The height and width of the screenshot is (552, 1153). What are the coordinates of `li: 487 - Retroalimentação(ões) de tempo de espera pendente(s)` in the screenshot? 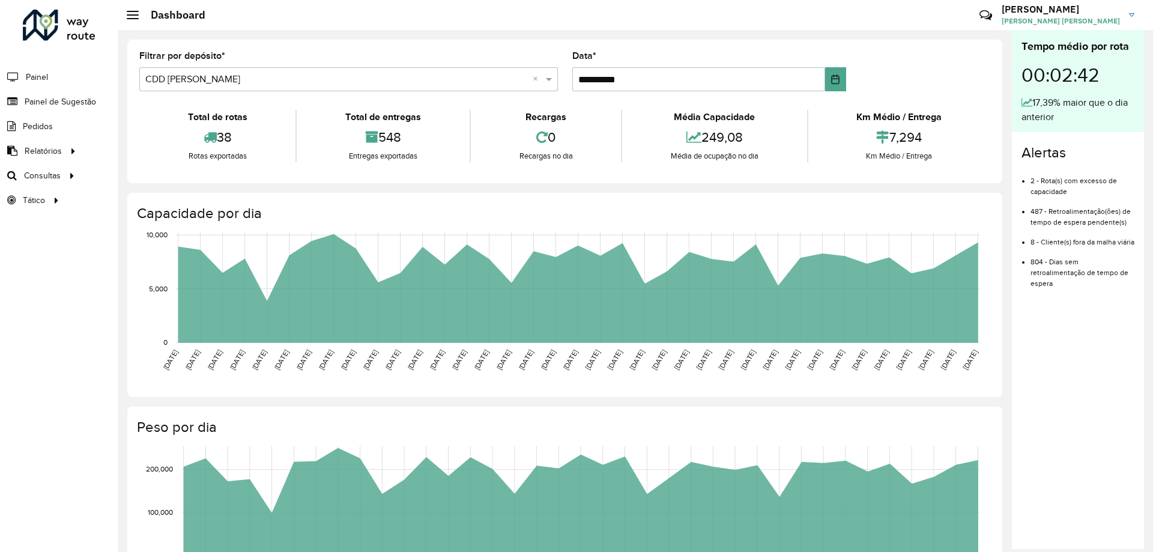 It's located at (1082, 212).